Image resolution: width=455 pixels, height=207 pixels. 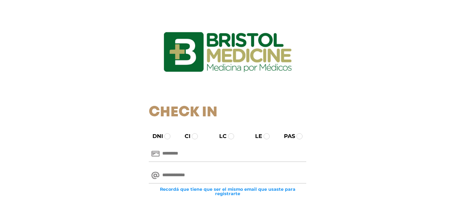 I want to click on label: LE, so click(x=256, y=137).